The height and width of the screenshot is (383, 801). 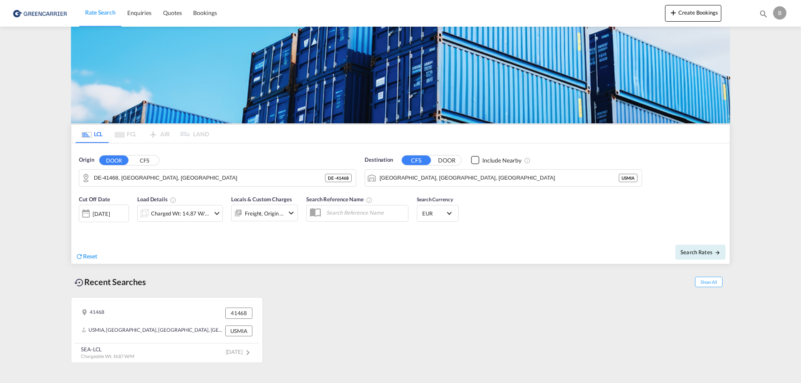 I want to click on md-icon: Your search will be saved by the below given name, so click(x=369, y=200).